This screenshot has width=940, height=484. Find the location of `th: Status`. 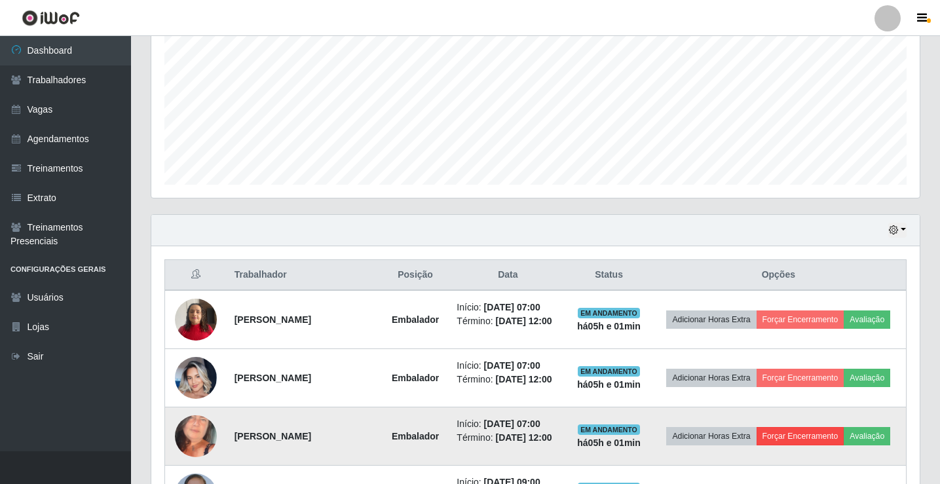

th: Status is located at coordinates (609, 275).